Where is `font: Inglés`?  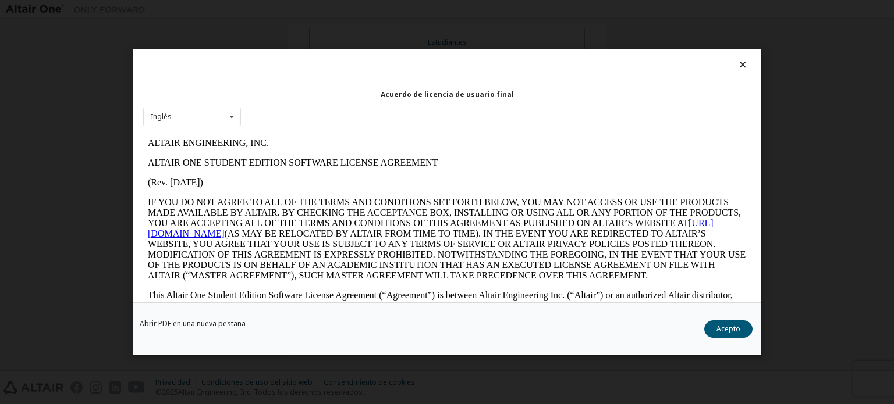 font: Inglés is located at coordinates (161, 116).